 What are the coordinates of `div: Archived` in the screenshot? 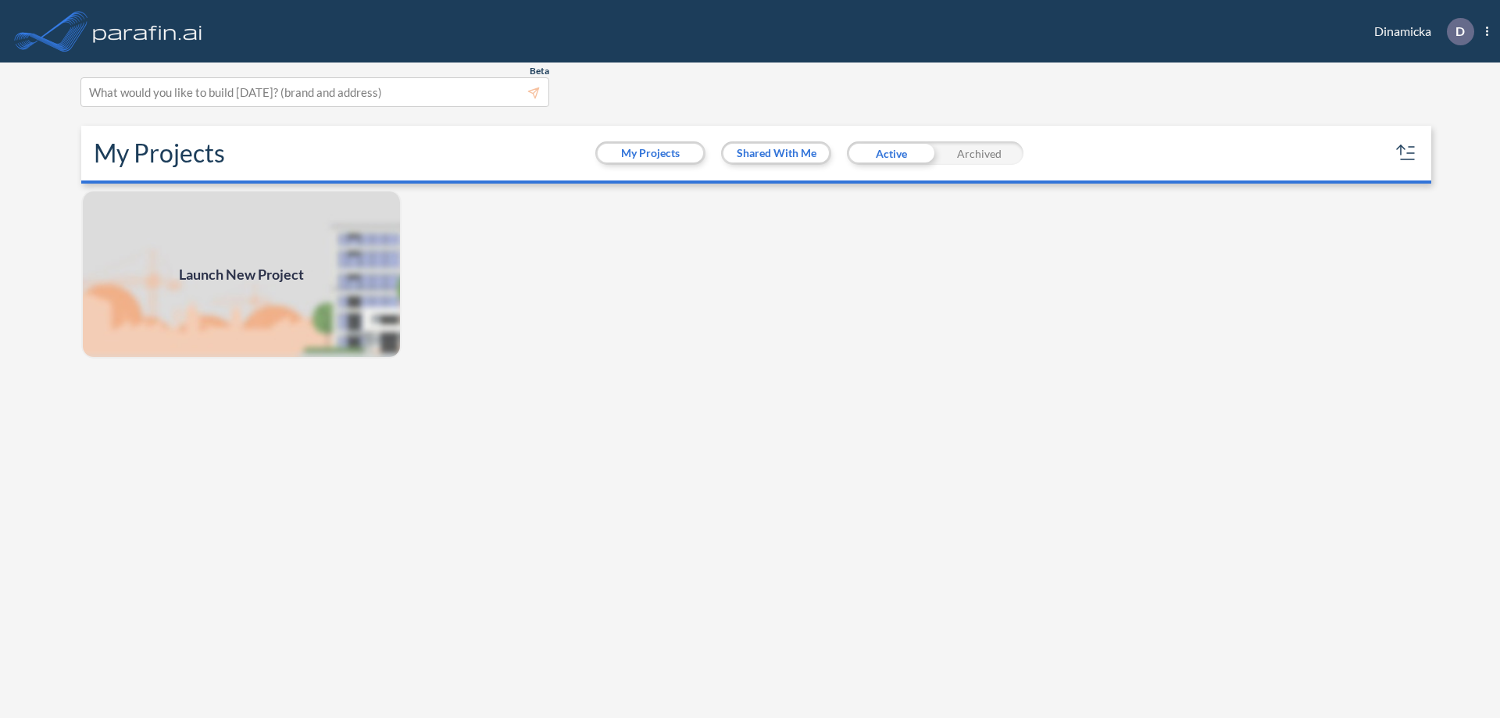 It's located at (979, 153).